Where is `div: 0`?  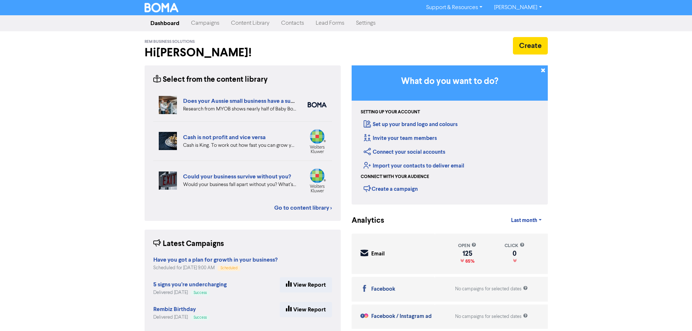
div: 0 is located at coordinates (514, 254).